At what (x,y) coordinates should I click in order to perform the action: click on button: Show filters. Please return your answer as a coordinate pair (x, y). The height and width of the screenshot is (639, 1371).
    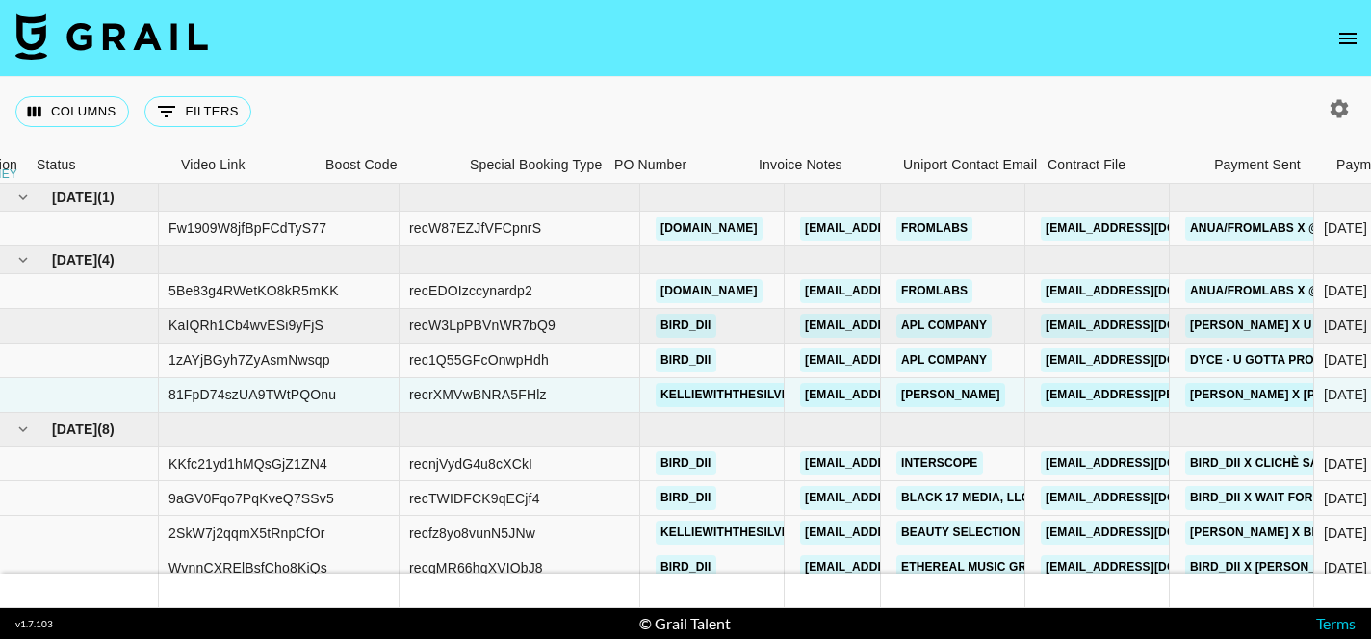
    Looking at the image, I should click on (197, 112).